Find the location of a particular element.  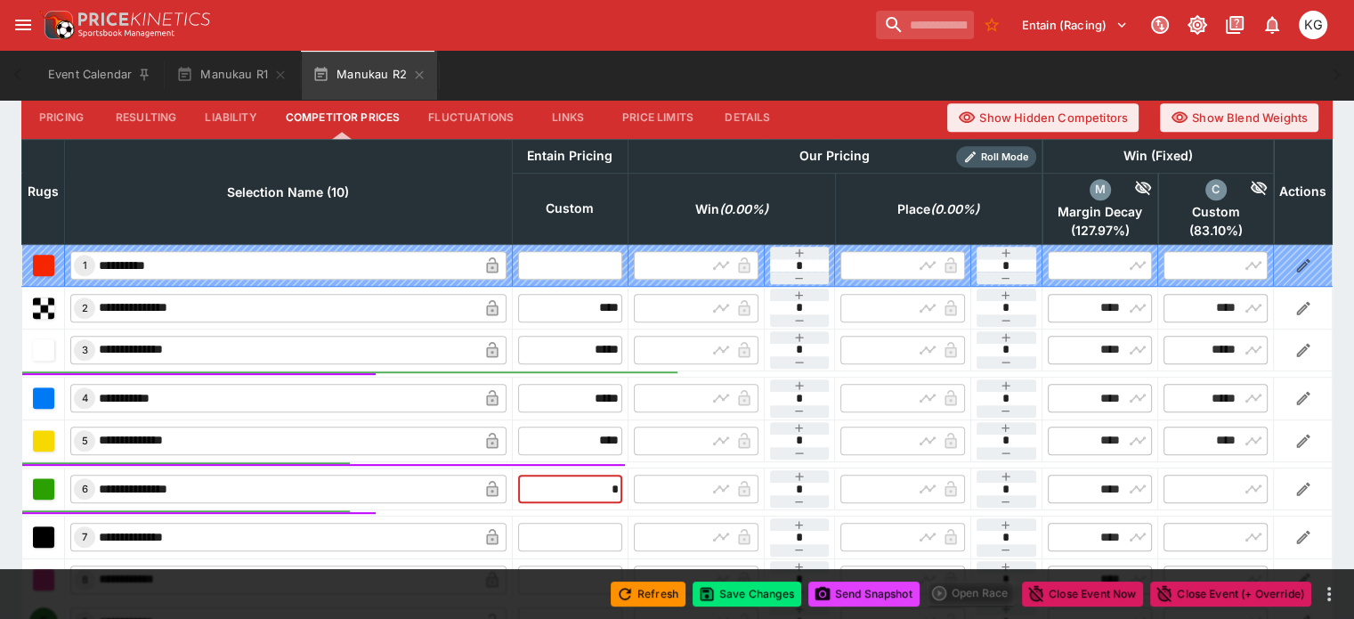

th: Entain Pricing is located at coordinates (570, 156).